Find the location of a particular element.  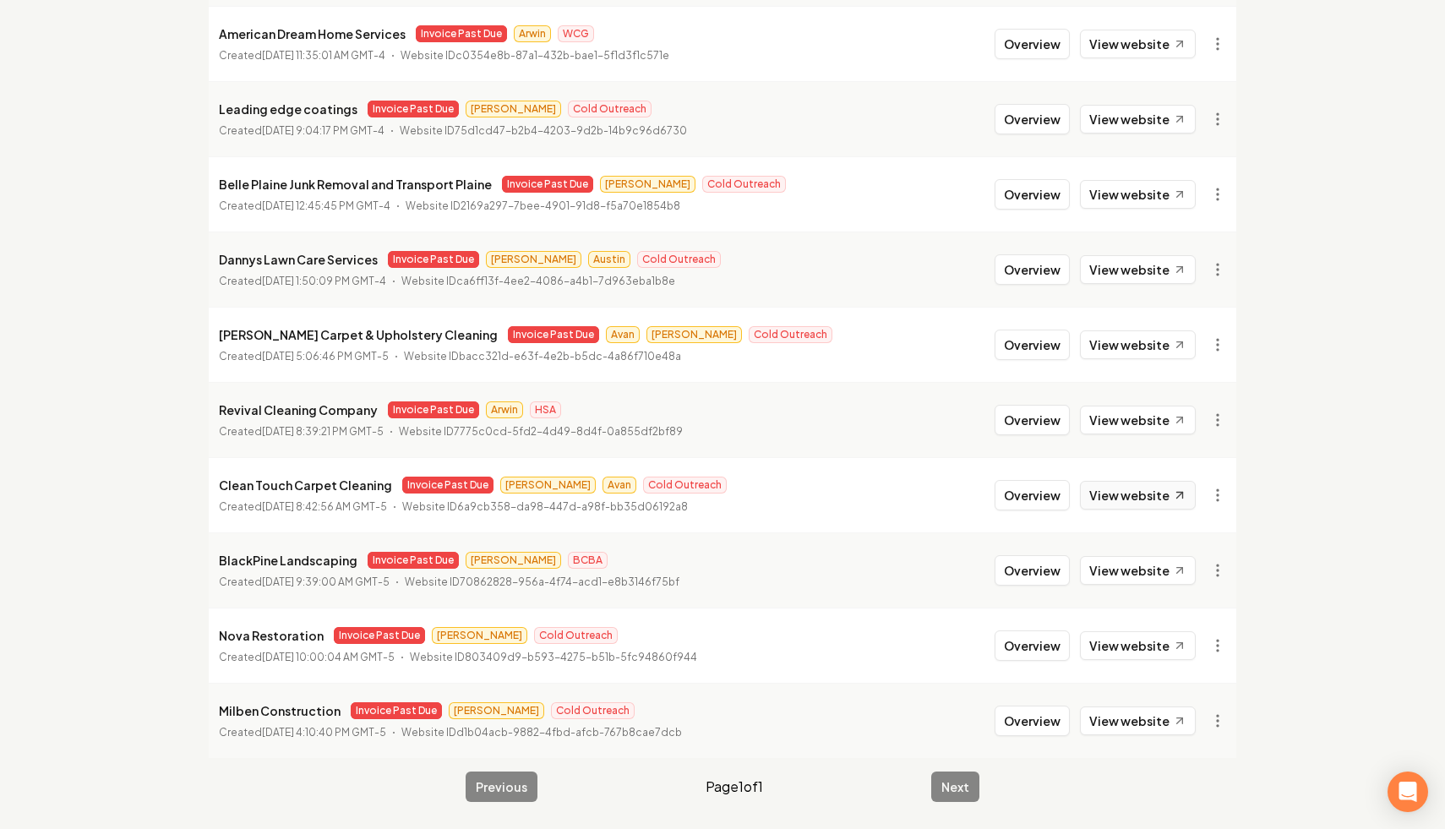

p: Clean Touch Carpet Cleaning is located at coordinates (305, 485).